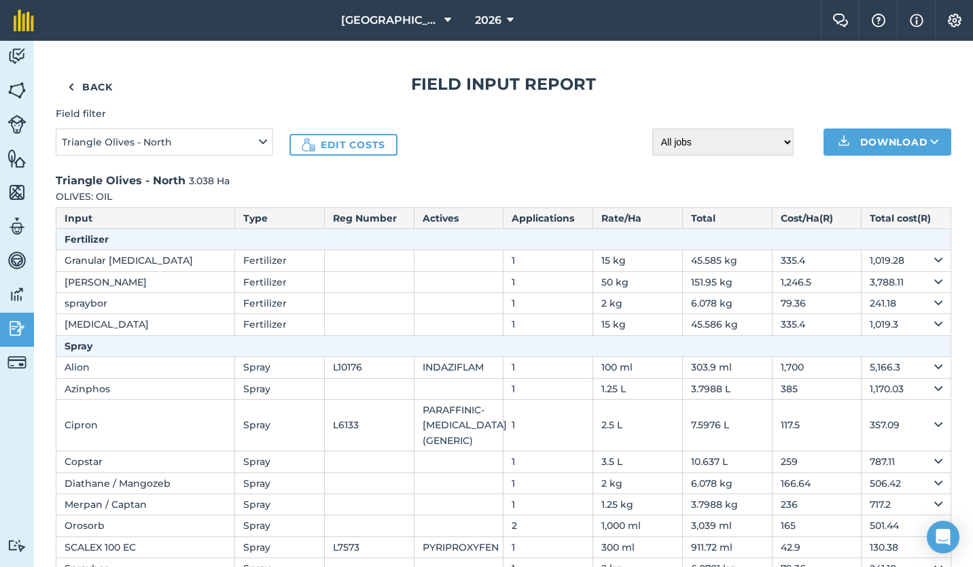 This screenshot has height=567, width=973. I want to click on td: 45.585 kg, so click(727, 260).